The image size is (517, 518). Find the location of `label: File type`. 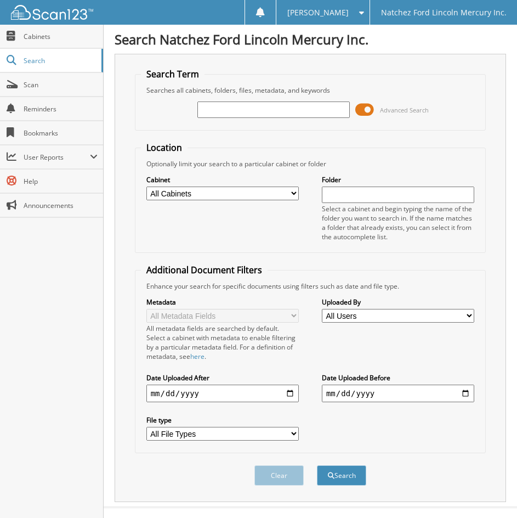

label: File type is located at coordinates (223, 420).